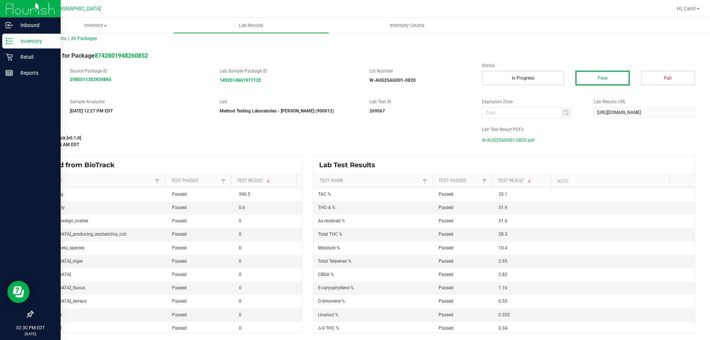 This screenshot has width=710, height=340. I want to click on a: 1492514661977132, so click(240, 80).